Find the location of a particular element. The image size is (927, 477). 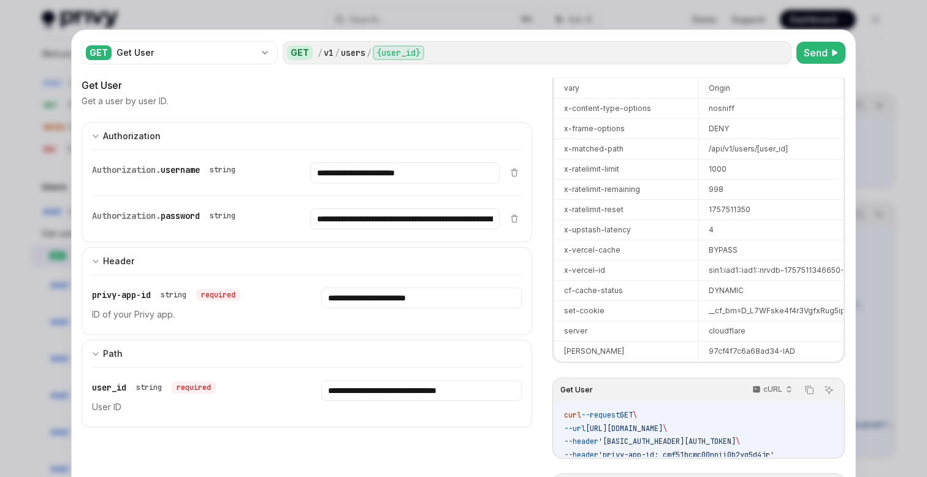

div: Header is located at coordinates (118, 261).